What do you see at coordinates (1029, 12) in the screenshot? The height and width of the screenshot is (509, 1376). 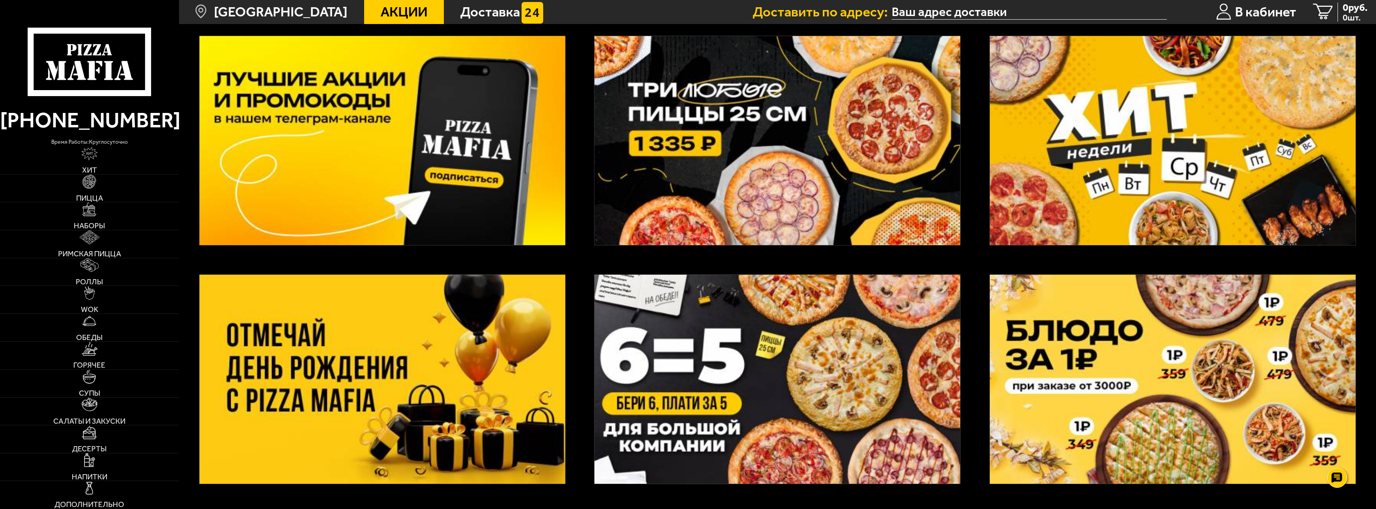 I see `input: Ваш адрес доставки` at bounding box center [1029, 12].